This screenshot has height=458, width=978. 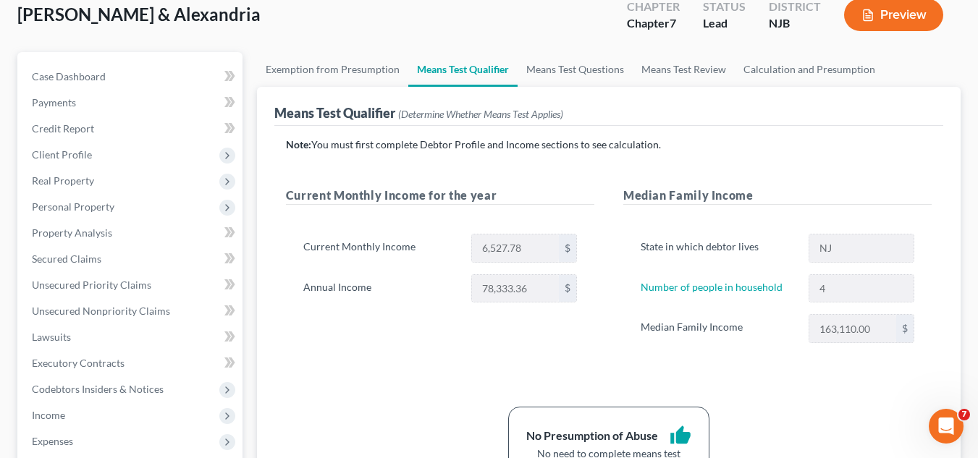 What do you see at coordinates (131, 233) in the screenshot?
I see `a: Property Analysis` at bounding box center [131, 233].